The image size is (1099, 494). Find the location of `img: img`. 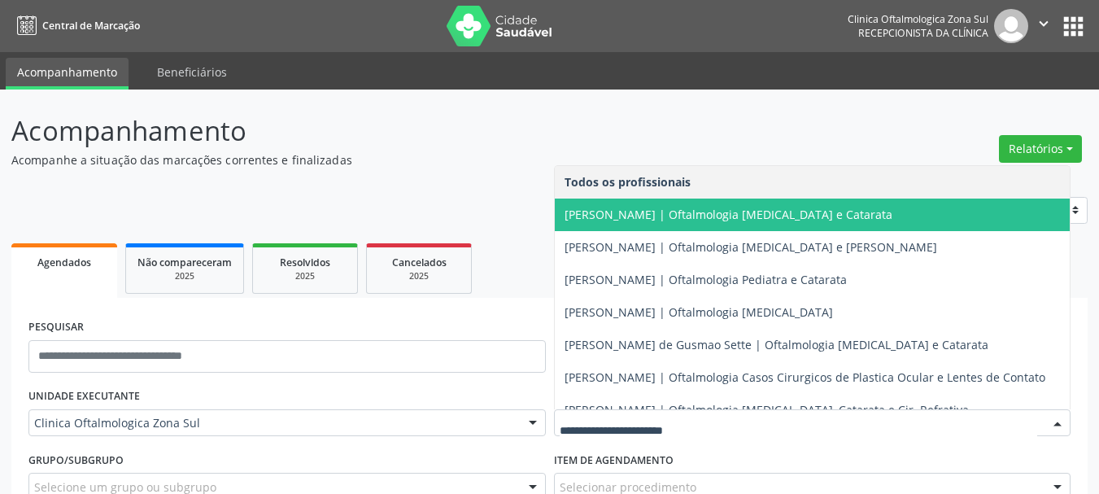

img: img is located at coordinates (1011, 26).